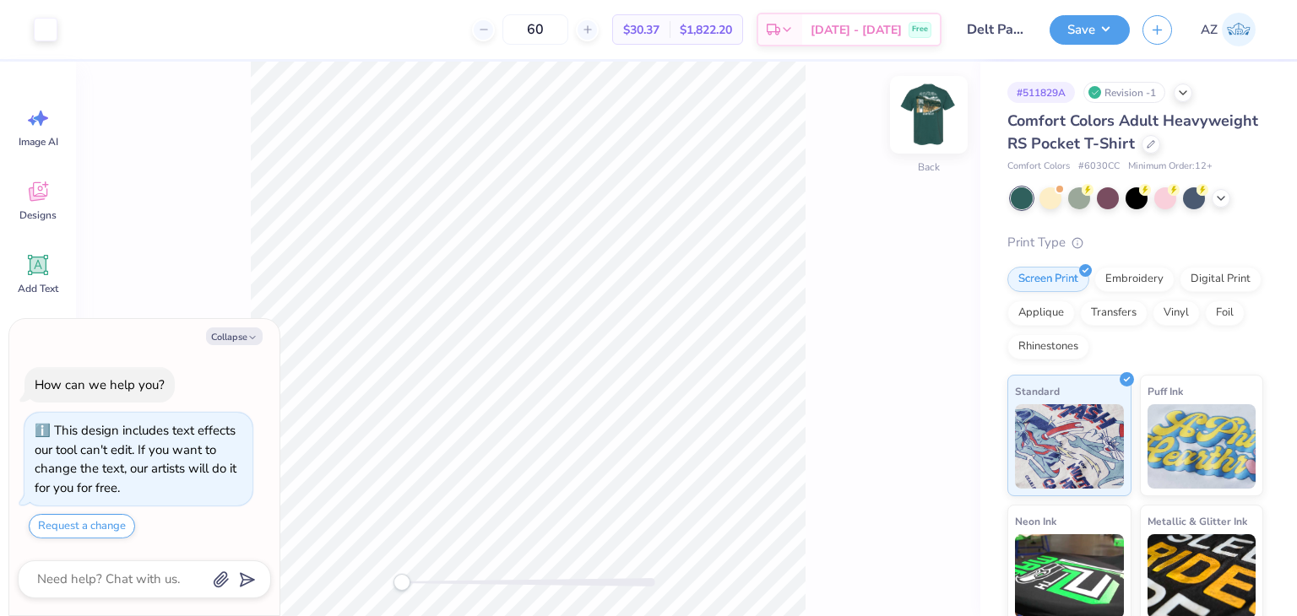  What do you see at coordinates (929, 115) in the screenshot?
I see `img: Back` at bounding box center [929, 115].